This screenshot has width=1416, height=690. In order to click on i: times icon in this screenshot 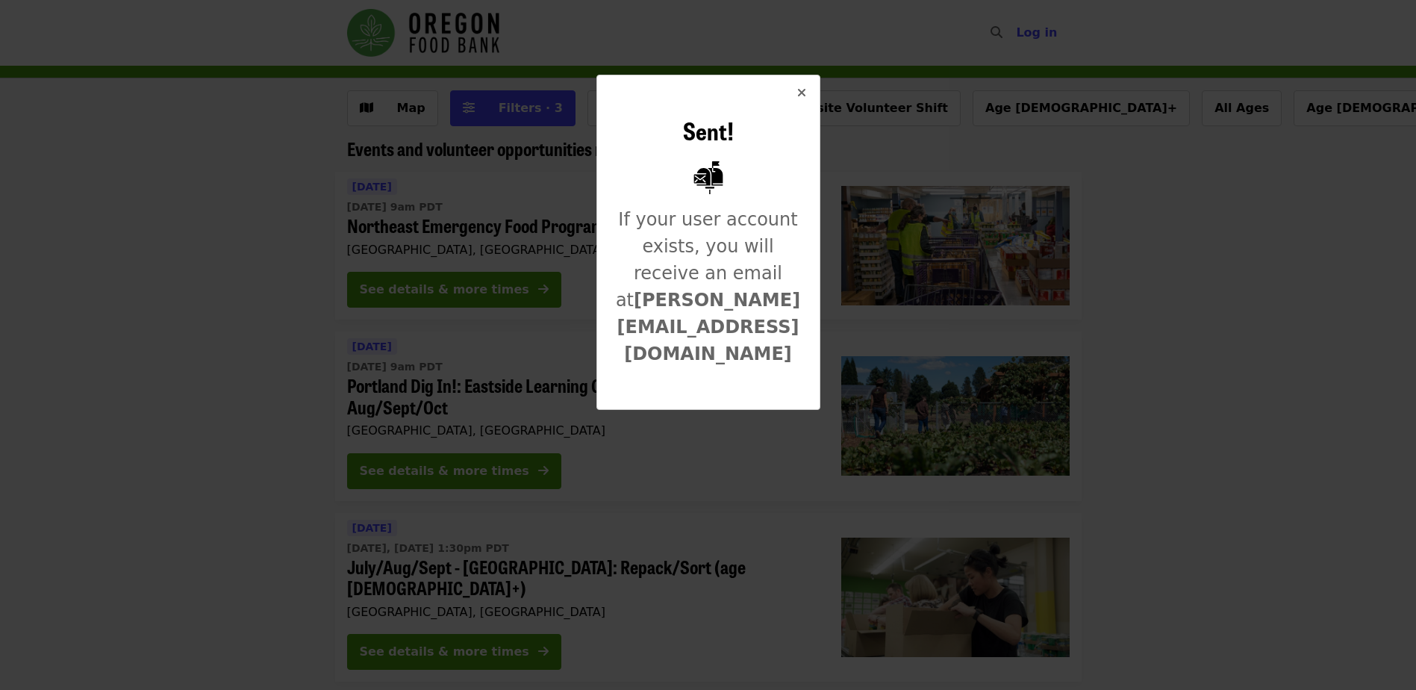, I will do `click(802, 93)`.